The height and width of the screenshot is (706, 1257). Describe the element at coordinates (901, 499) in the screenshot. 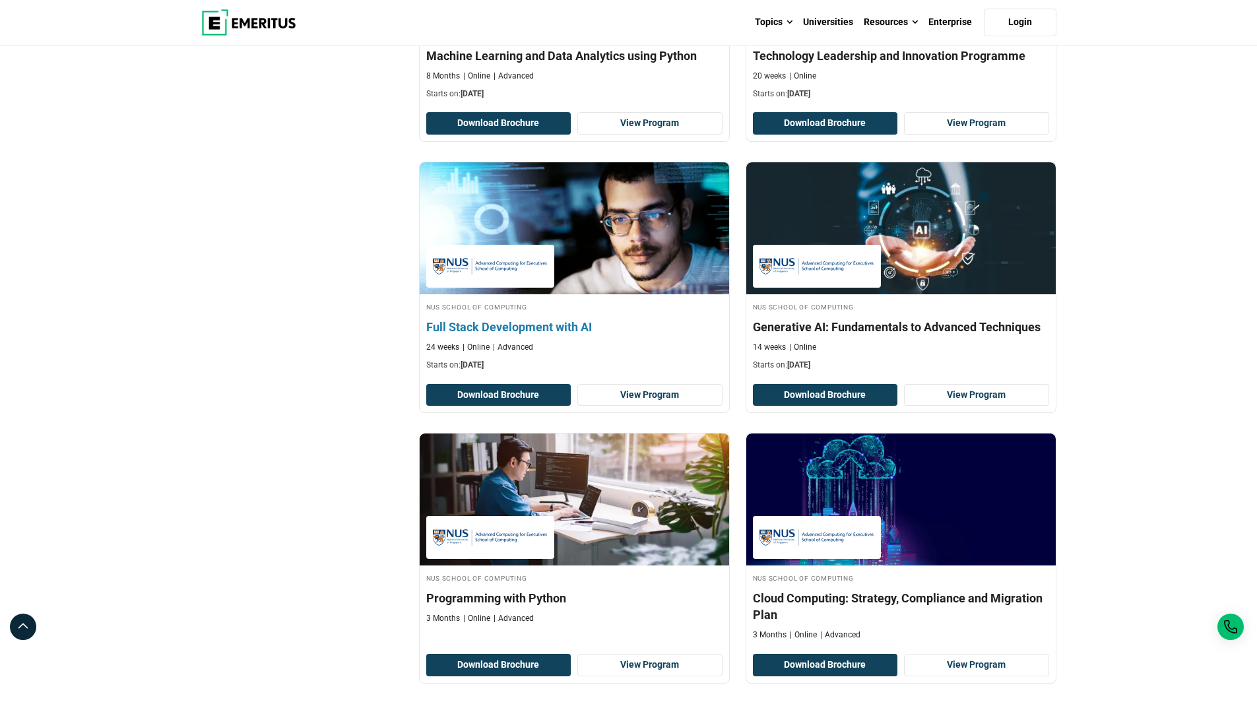

I see `img: Cloud Computing: Strategy, Compliance and Migration Plan | Online Strategy and Innovation Course` at that location.